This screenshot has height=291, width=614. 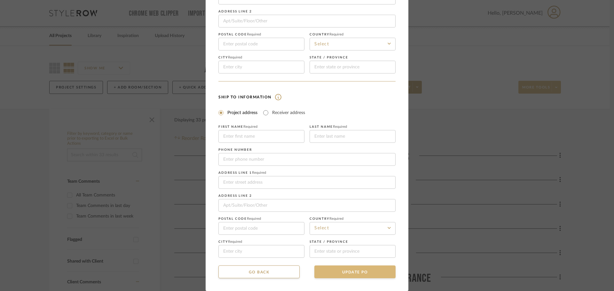 What do you see at coordinates (307, 183) in the screenshot?
I see `input: Enter street address` at bounding box center [307, 183].